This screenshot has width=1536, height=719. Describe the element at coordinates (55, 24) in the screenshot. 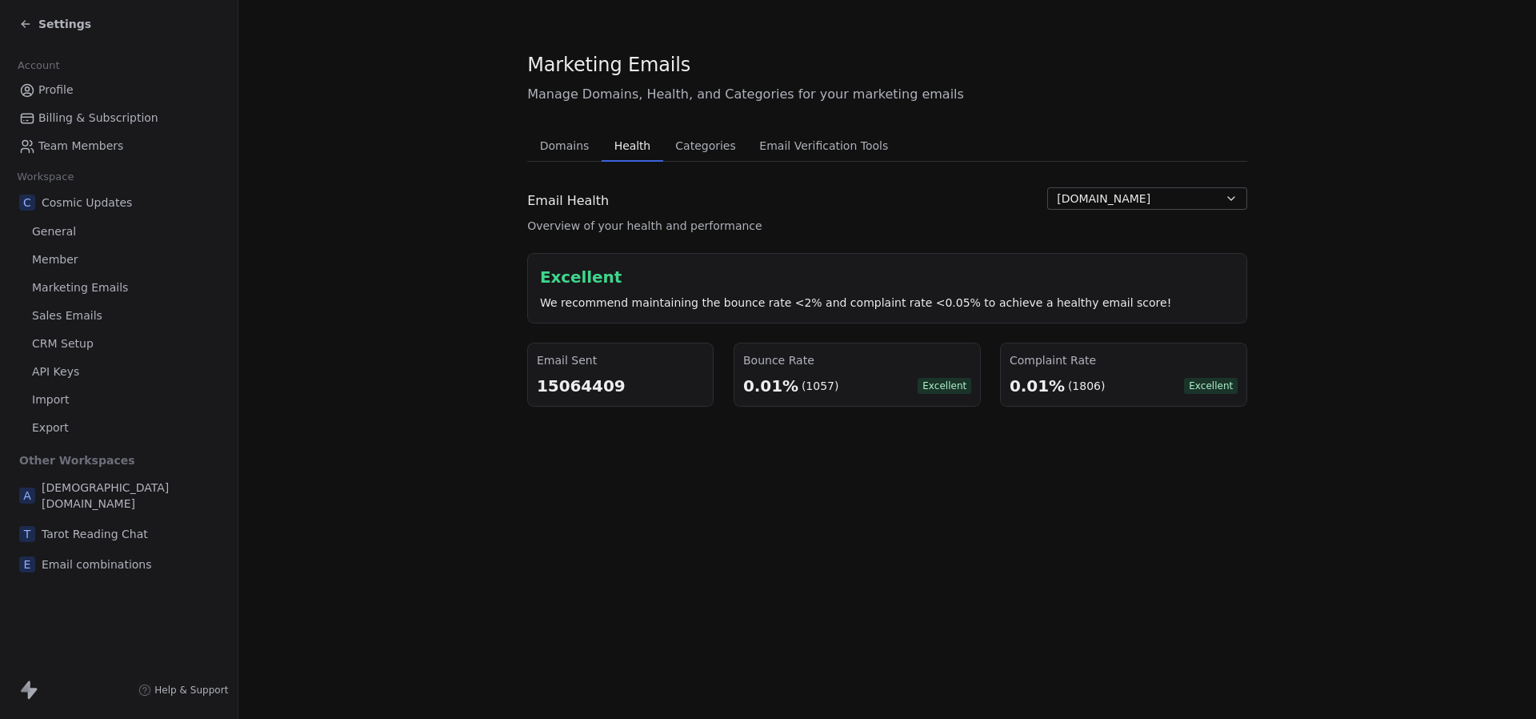

I see `a: Settings` at that location.